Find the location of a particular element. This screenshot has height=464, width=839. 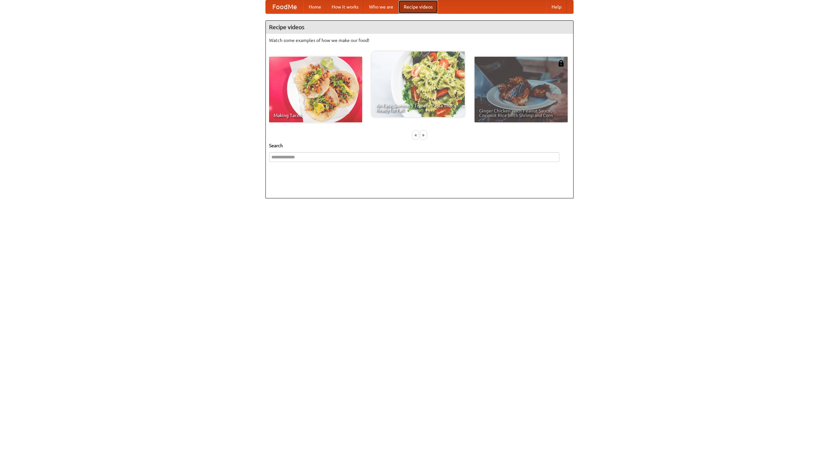

h4: Recipe videos is located at coordinates (419, 27).